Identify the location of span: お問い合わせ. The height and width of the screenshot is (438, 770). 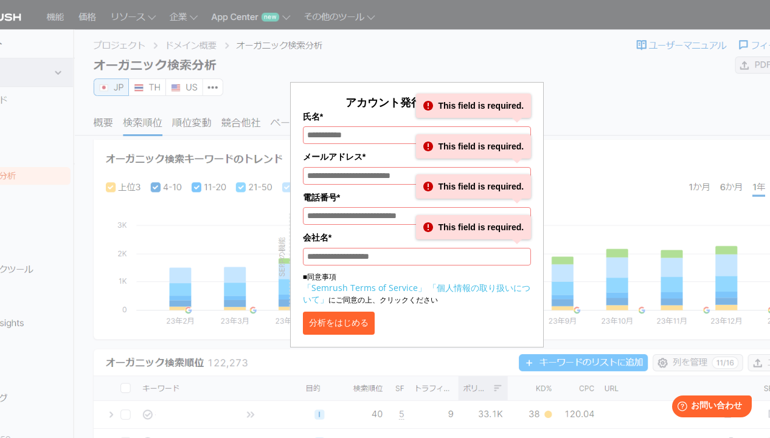
(55, 15).